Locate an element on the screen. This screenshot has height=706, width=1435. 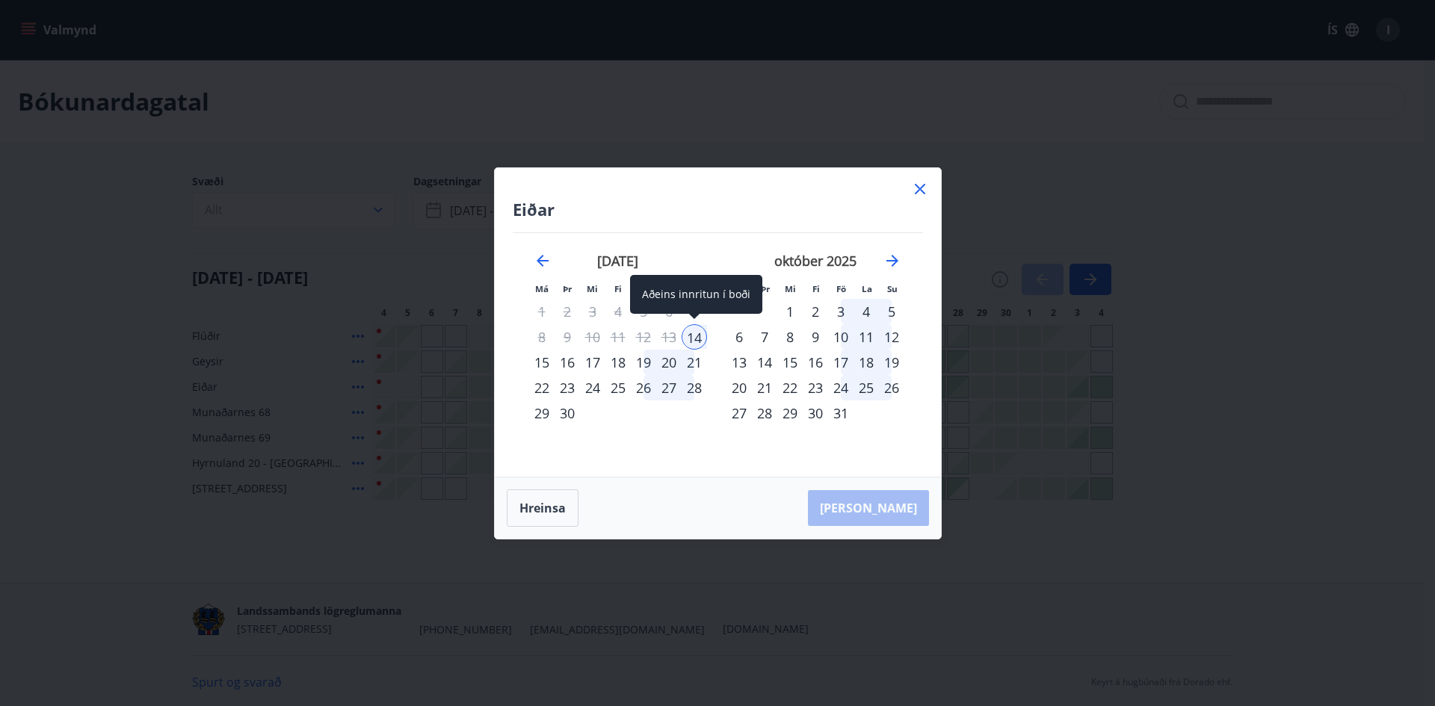
td: Choose miðvikudagur, 17. september 2025 as your check-out date. It’s available. is located at coordinates (593, 363).